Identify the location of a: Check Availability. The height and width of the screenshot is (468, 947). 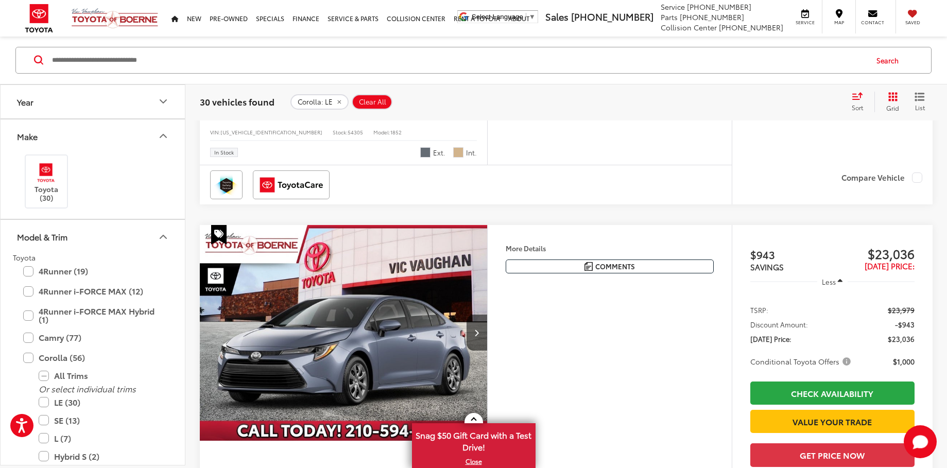
(832, 393).